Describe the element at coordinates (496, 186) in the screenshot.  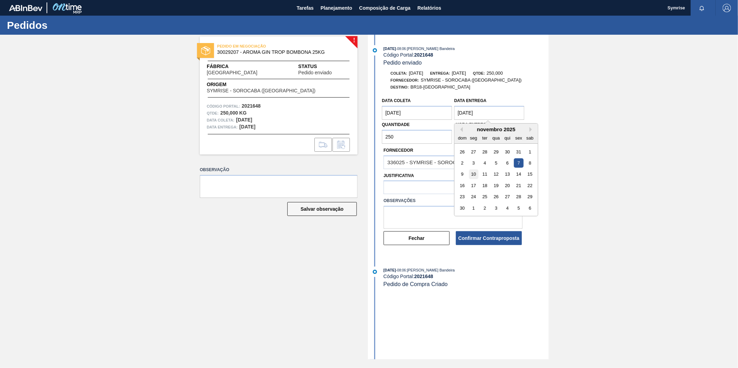
I see `div: Choose quarta-feira, 19 de novembro de 2025` at that location.